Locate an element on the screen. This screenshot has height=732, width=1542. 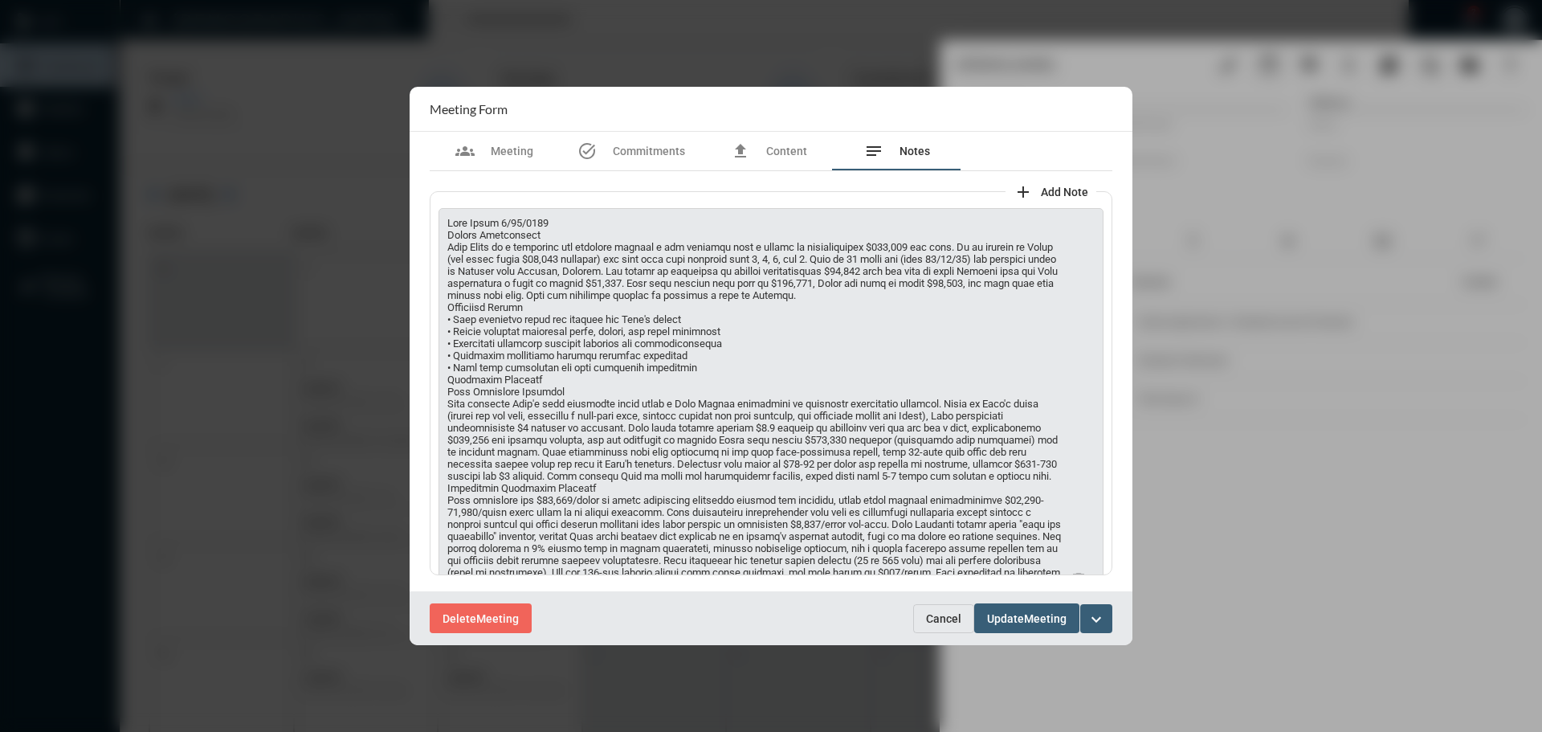
span: Commitments is located at coordinates (649, 151).